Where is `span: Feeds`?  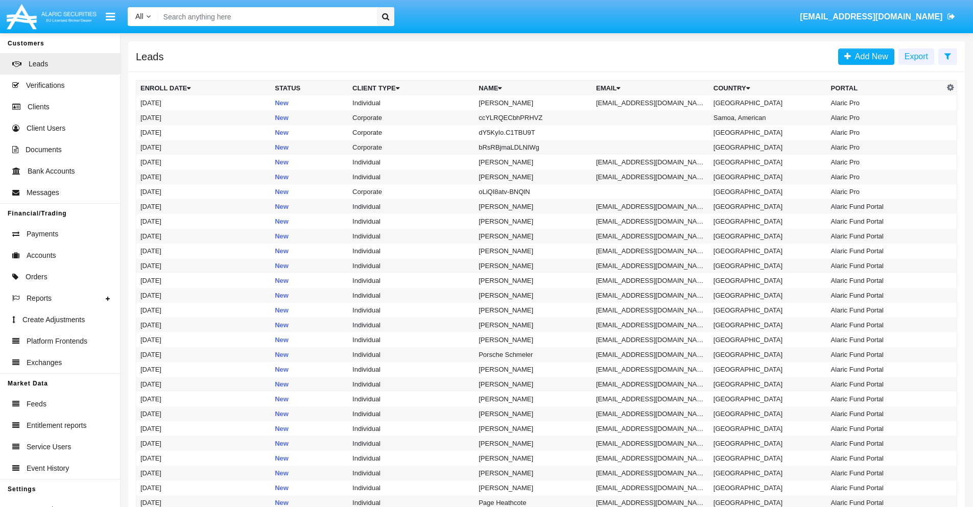 span: Feeds is located at coordinates (36, 404).